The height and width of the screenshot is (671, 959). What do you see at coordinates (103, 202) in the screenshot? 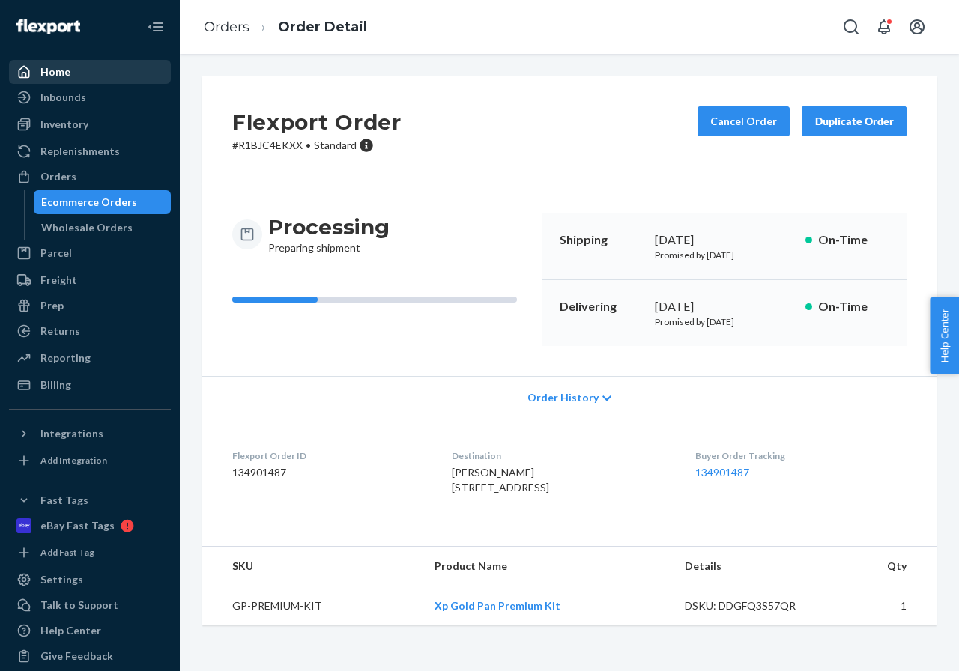
I see `a: Ecommerce Orders` at bounding box center [103, 202].